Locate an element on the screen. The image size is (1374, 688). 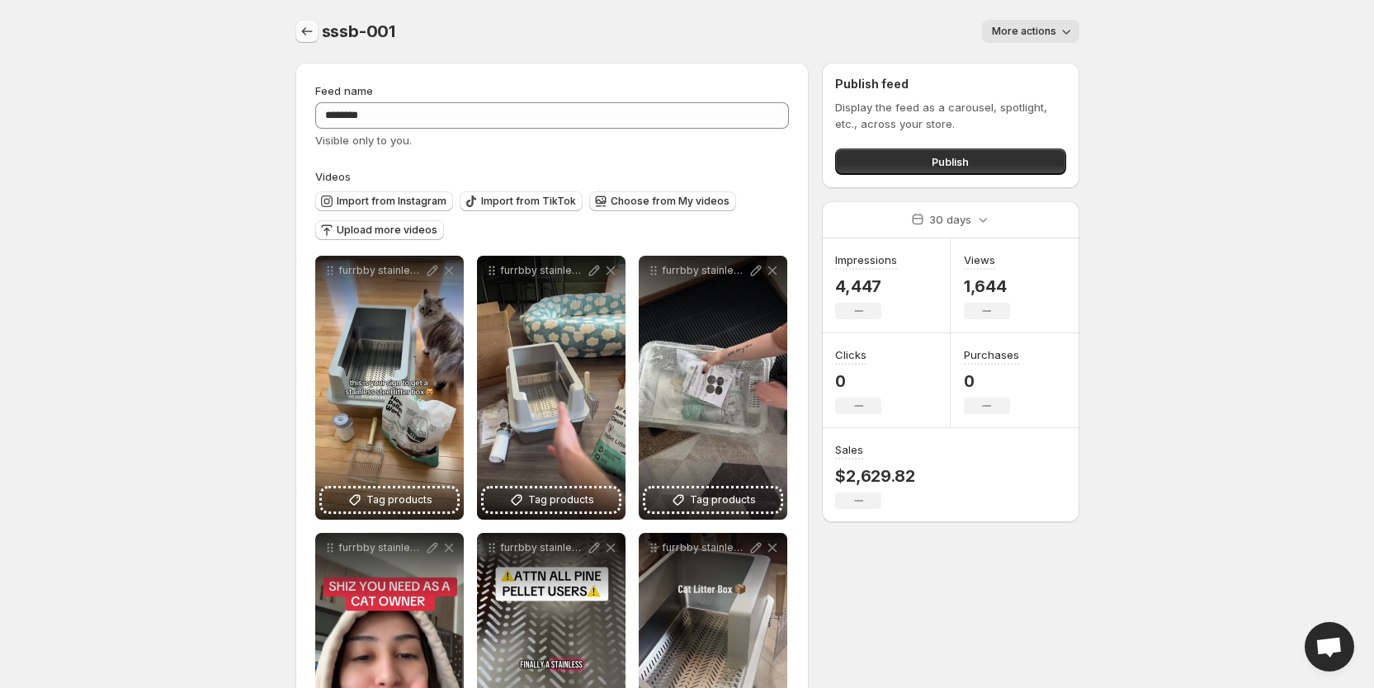
div: furrbby stainless steel sifting litter box for pine pellets 2Tag products is located at coordinates (390, 388).